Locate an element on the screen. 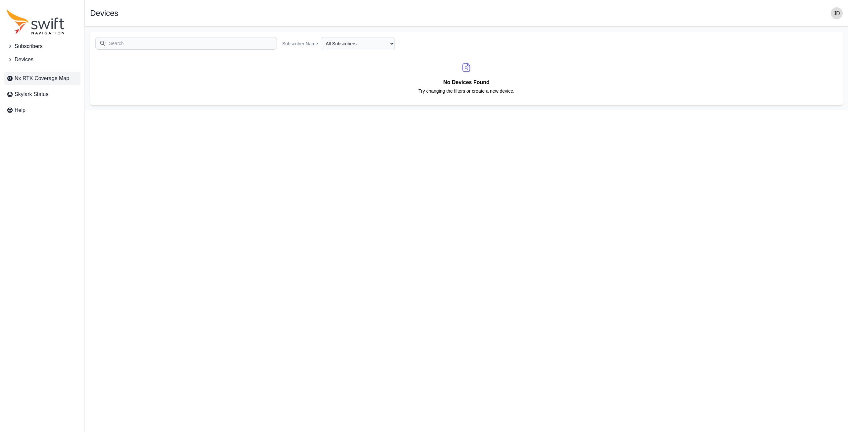  span: Help is located at coordinates (20, 110).